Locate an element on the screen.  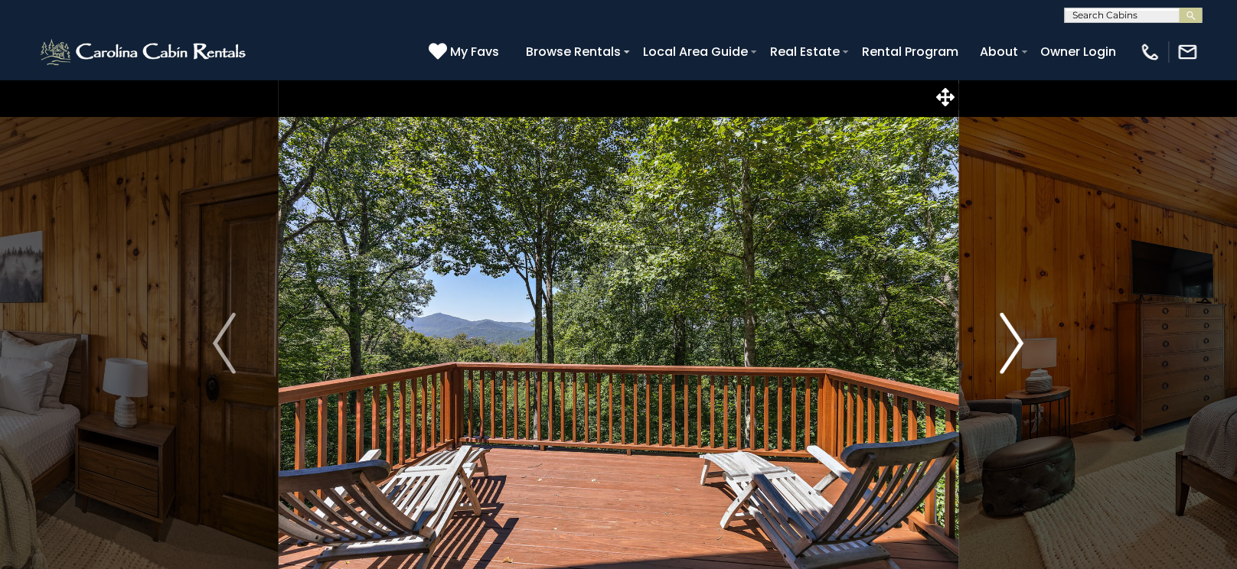
a: Owner Login is located at coordinates (1078, 51).